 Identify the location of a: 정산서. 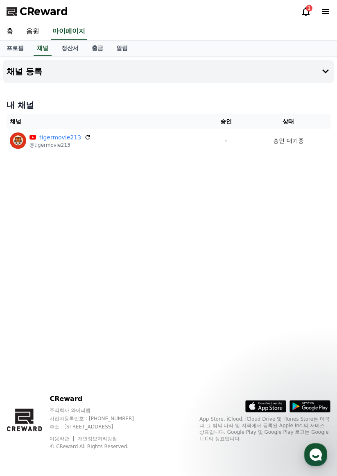
(70, 48).